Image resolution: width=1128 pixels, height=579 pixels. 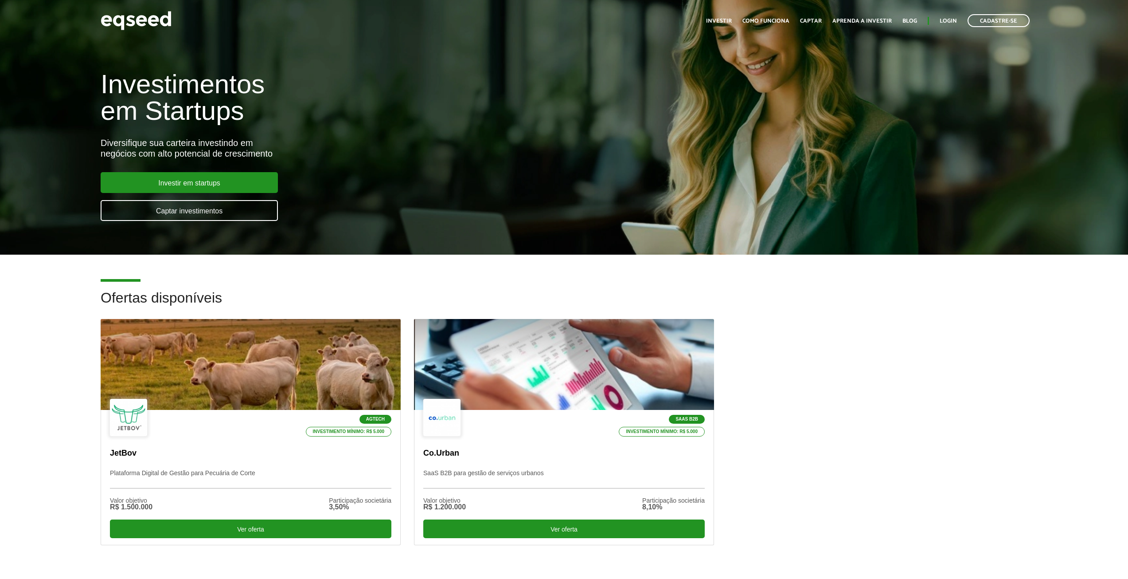 I want to click on a: Captar investimentos, so click(x=189, y=210).